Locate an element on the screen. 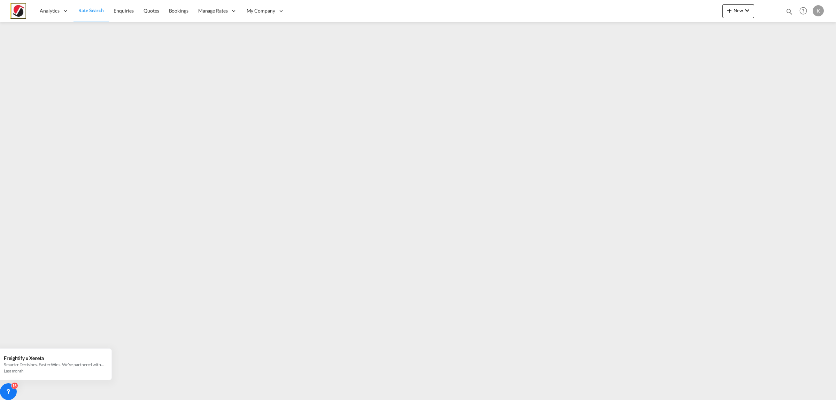 The width and height of the screenshot is (836, 400). div: Help is located at coordinates (805, 11).